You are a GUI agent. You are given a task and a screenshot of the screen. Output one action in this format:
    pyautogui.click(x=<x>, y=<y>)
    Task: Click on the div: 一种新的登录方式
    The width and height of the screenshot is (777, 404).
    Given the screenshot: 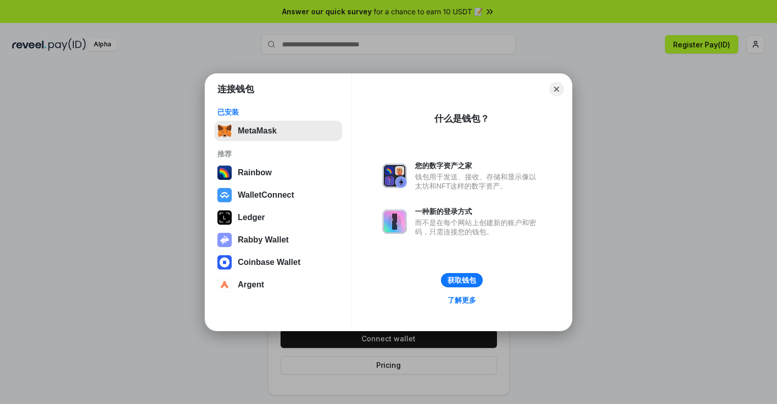 What is the action you would take?
    pyautogui.click(x=478, y=211)
    